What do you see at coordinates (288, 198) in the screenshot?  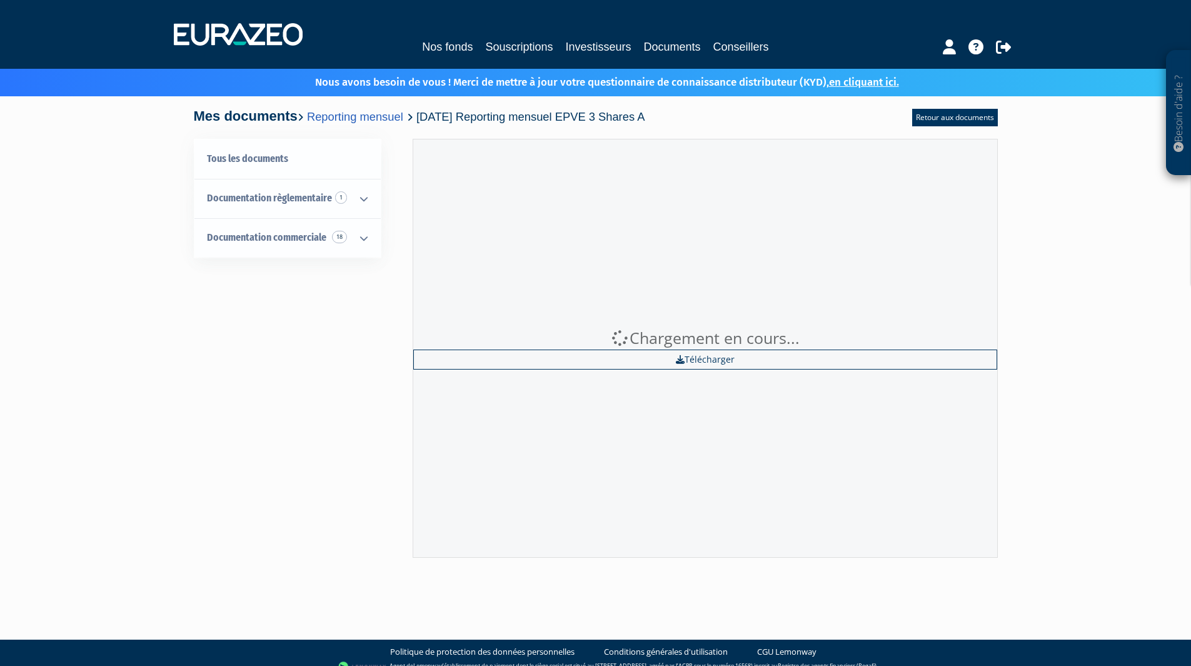 I see `a: Documentation règlementaire 1` at bounding box center [288, 198].